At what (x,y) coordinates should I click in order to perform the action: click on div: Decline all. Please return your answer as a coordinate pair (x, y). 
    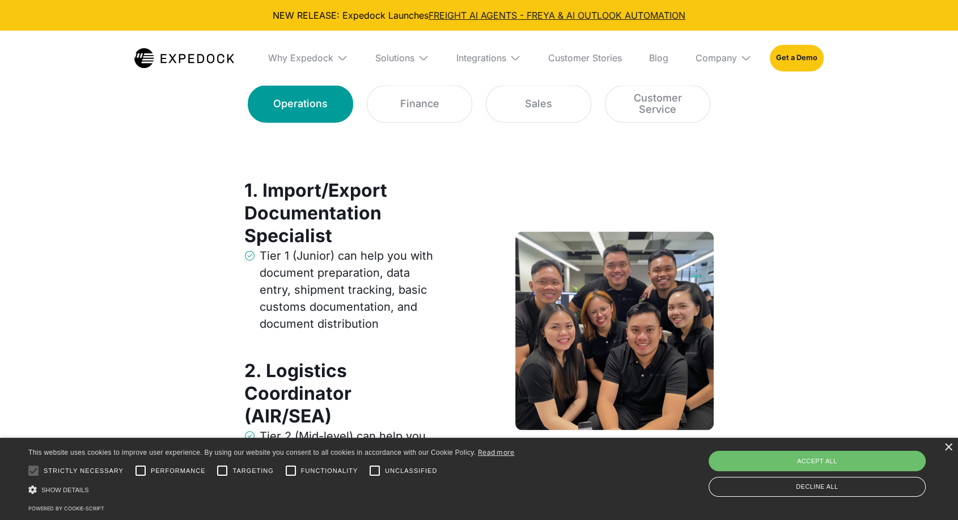
    Looking at the image, I should click on (818, 487).